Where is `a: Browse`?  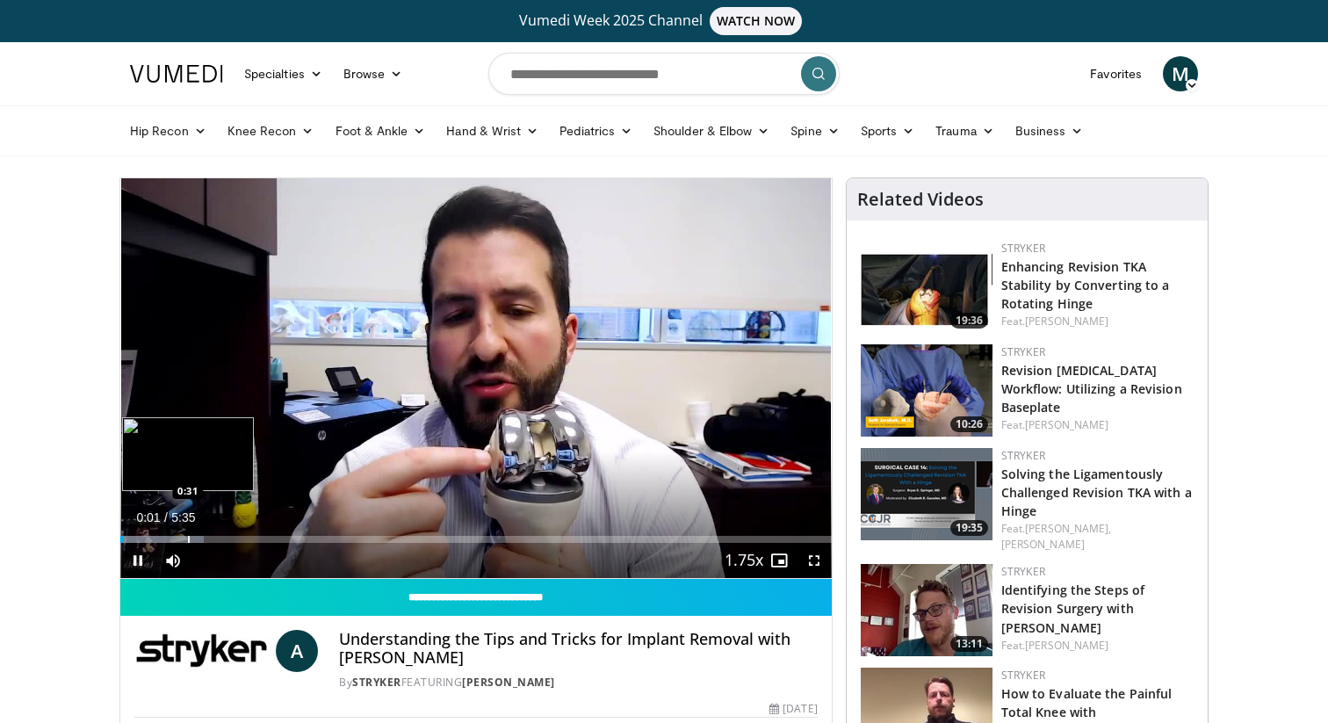 a: Browse is located at coordinates (373, 74).